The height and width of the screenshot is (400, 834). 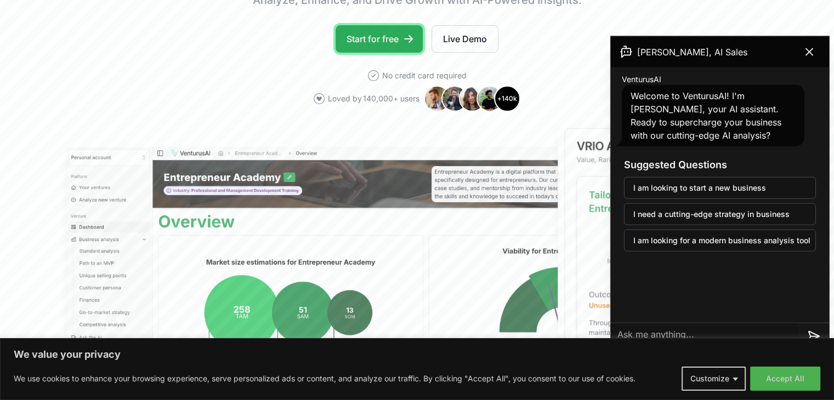 I want to click on a: Live Demo, so click(x=465, y=39).